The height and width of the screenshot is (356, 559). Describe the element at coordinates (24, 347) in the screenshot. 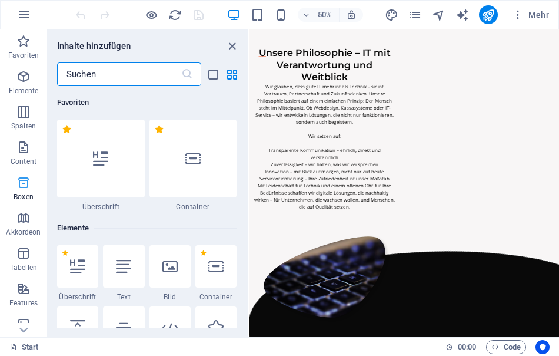

I see `a: Klick, um Auswahl aufzuheben. Doppelklick öffnet Seitenverwaltung` at that location.